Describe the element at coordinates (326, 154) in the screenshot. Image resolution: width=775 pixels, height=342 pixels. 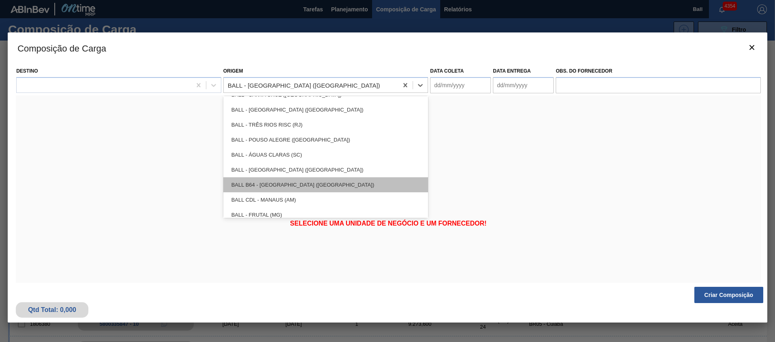
I see `div: BALL - ÁGUAS CLARAS (SC)` at that location.